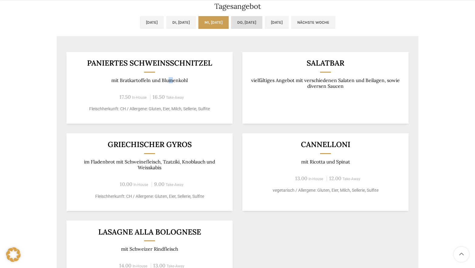 This screenshot has width=475, height=268. I want to click on p: im Fladenbrot mit Schweinefleisch, Tzatziki, Knoblauch und Weisskabis, so click(150, 165).